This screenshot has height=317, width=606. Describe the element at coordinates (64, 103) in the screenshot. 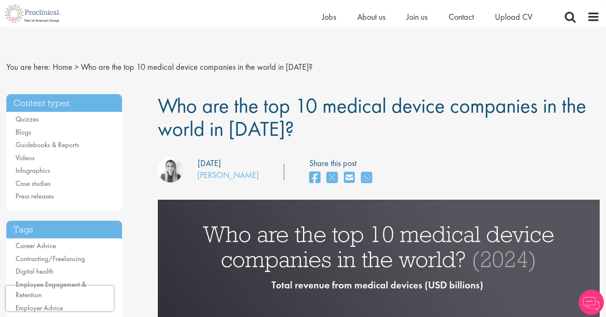

I see `h3: Content types` at that location.